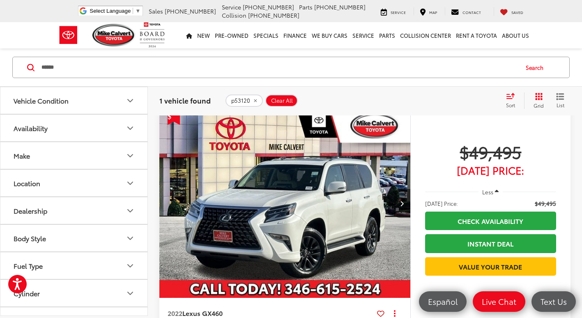  Describe the element at coordinates (330, 35) in the screenshot. I see `a: WE BUY CARS` at that location.